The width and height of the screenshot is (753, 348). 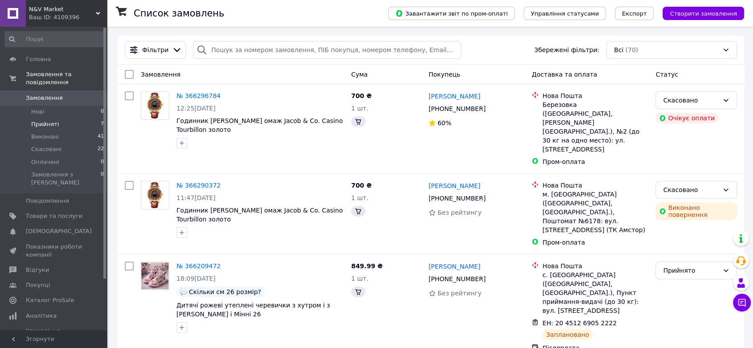 I want to click on span: Скасовані, so click(x=46, y=149).